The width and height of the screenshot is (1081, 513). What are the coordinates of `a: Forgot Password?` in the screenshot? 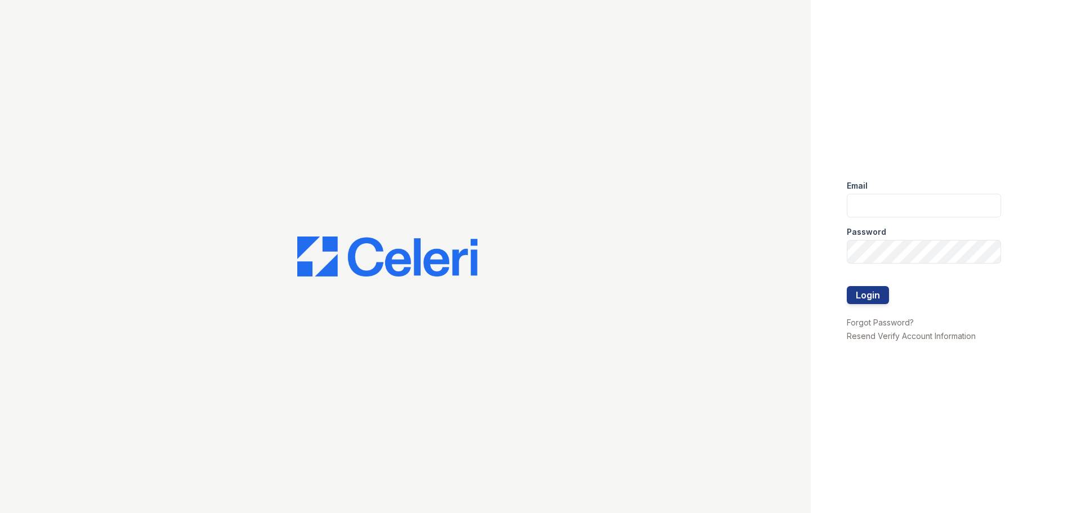 It's located at (880, 322).